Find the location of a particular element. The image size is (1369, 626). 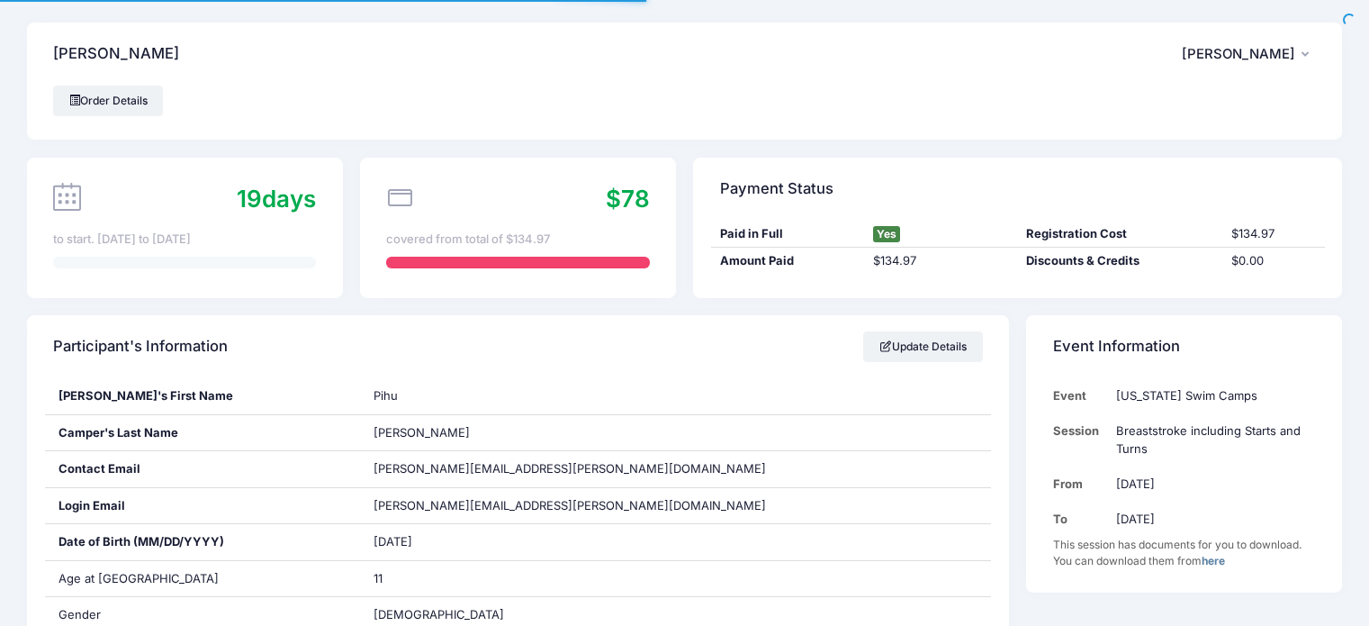

div: days is located at coordinates (276, 198).